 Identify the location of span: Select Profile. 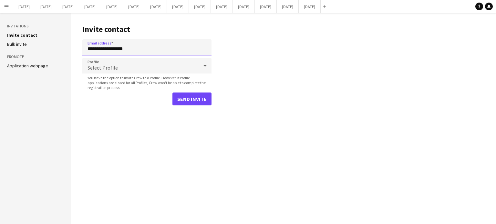
(103, 68).